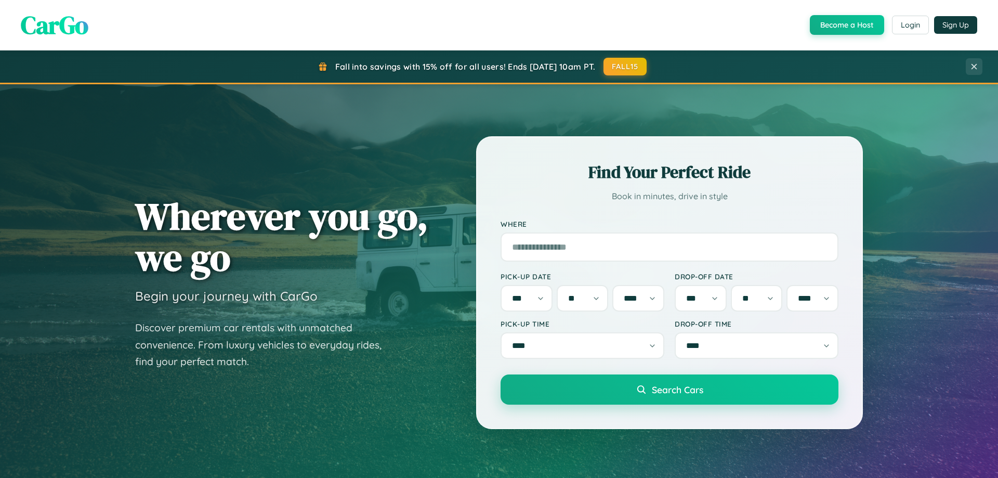 The height and width of the screenshot is (478, 998). I want to click on p: Discover premium car rentals with unmatched convenience. From luxury vehicles to everyday rides, ..., so click(265, 345).